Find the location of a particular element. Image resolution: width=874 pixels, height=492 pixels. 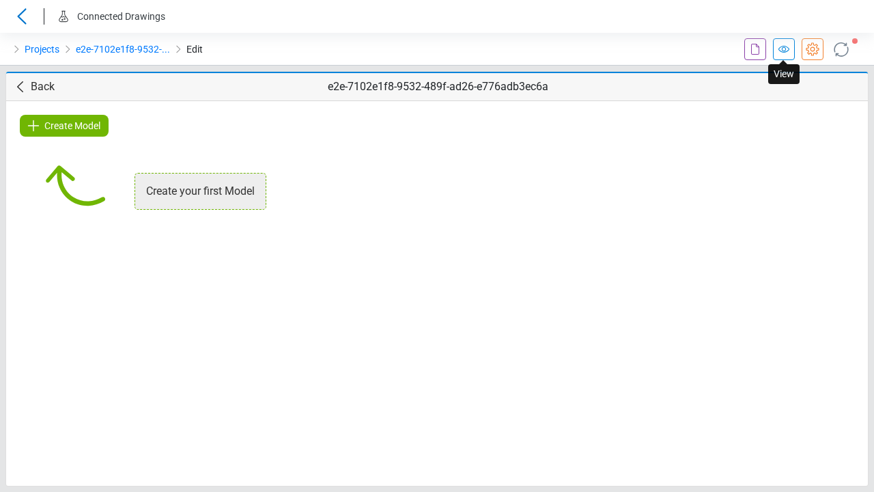

a: Projects is located at coordinates (42, 49).